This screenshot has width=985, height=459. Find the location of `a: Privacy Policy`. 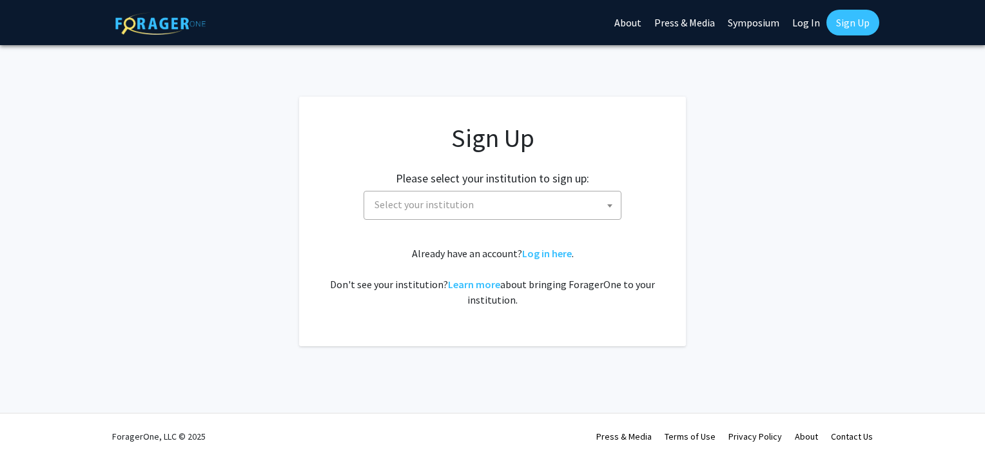

a: Privacy Policy is located at coordinates (755, 436).